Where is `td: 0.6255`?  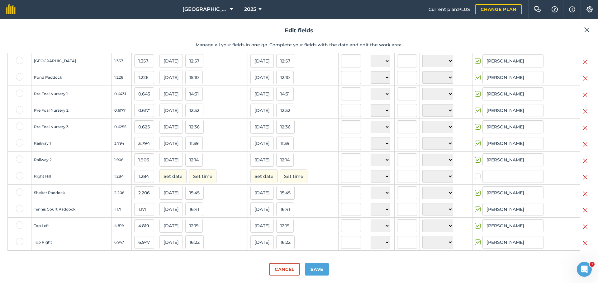 td: 0.6255 is located at coordinates (122, 127).